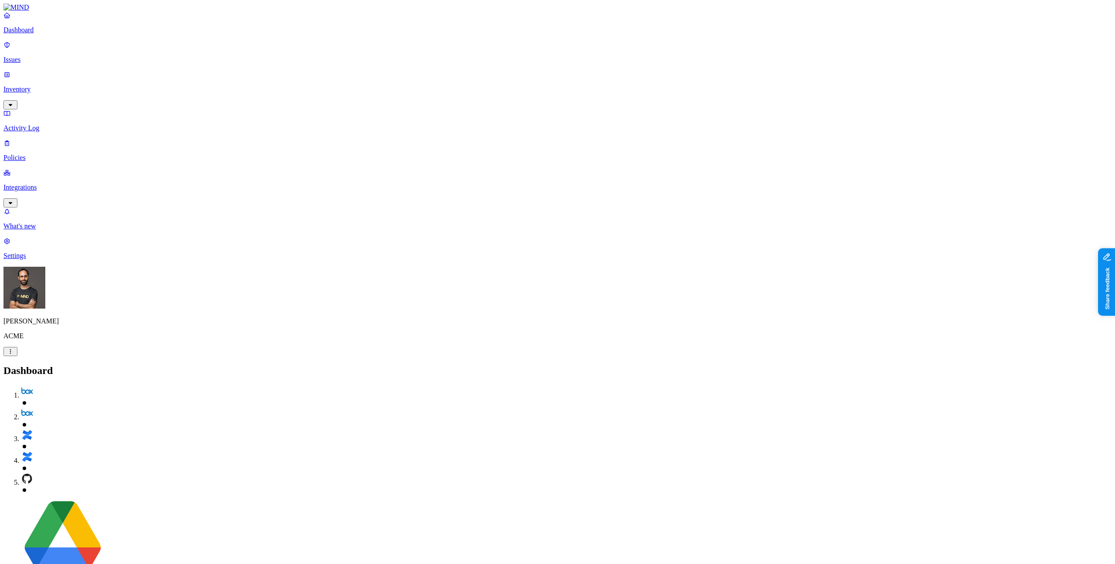 The height and width of the screenshot is (564, 1115). What do you see at coordinates (557, 128) in the screenshot?
I see `p: Activity Log` at bounding box center [557, 128].